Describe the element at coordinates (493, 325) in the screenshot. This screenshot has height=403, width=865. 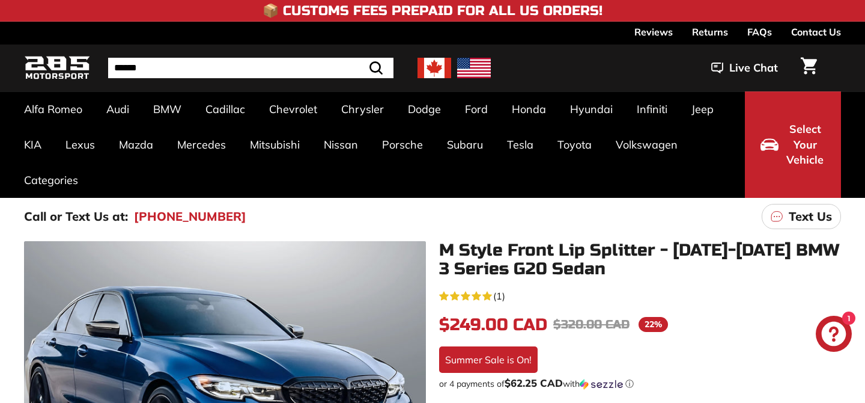
I see `span: $249.00 CAD` at that location.